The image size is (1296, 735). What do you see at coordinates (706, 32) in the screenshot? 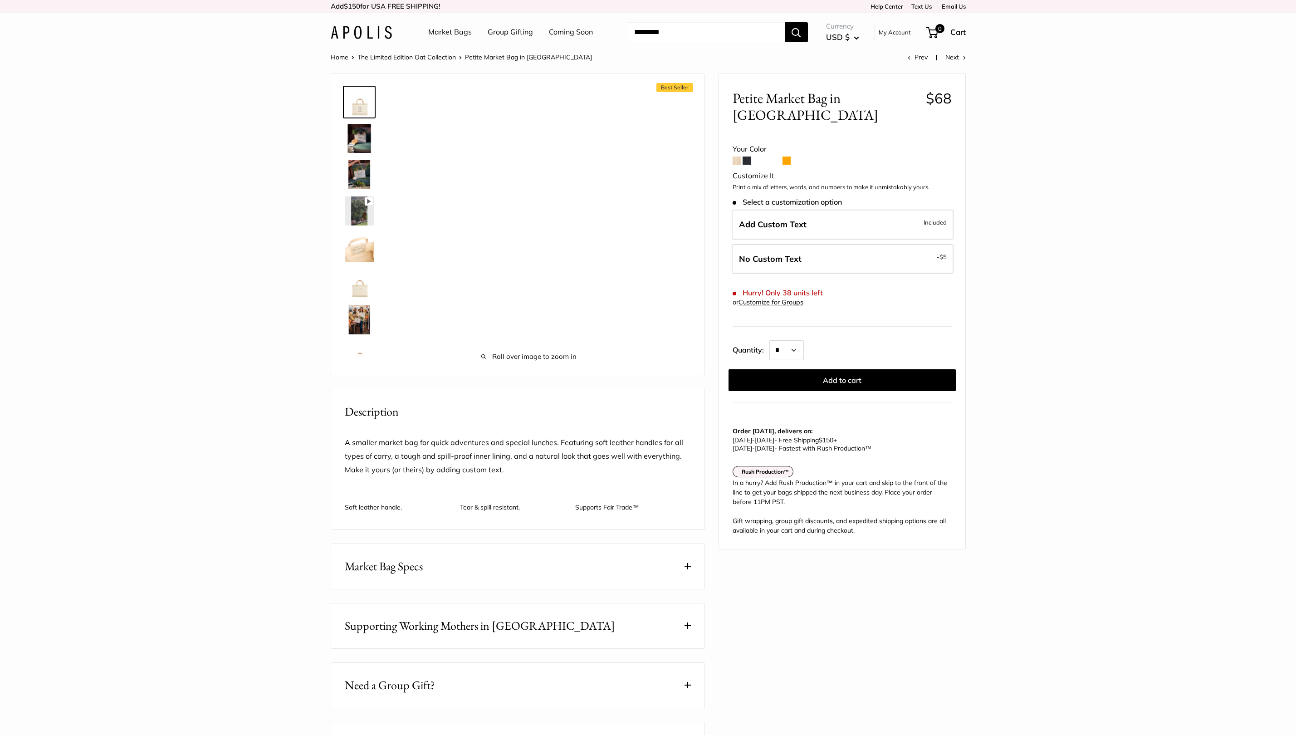
I see `input: Search...` at bounding box center [706, 32].